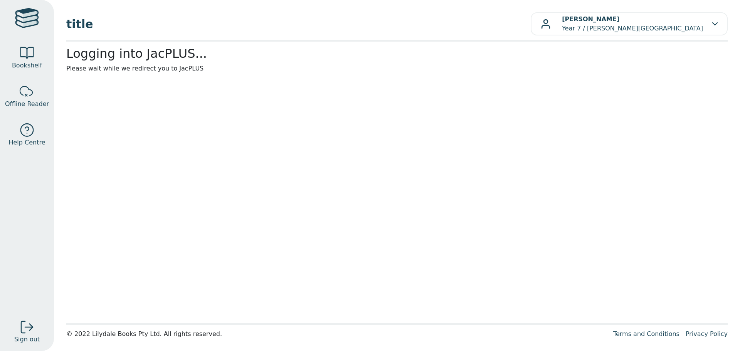 The height and width of the screenshot is (351, 740). Describe the element at coordinates (337, 334) in the screenshot. I see `div: © 2022 Lilydale Books Pty Ltd. All rights reserved.` at that location.